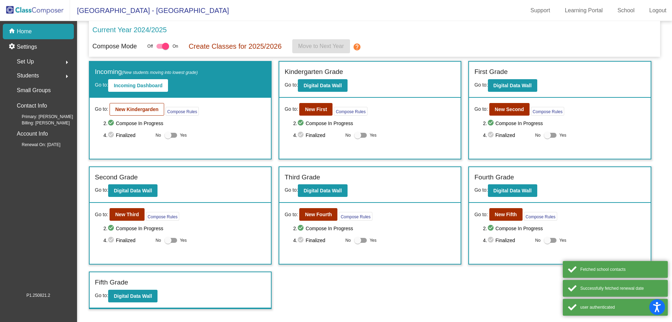 The width and height of the screenshot is (672, 322). I want to click on a: School, so click(626, 11).